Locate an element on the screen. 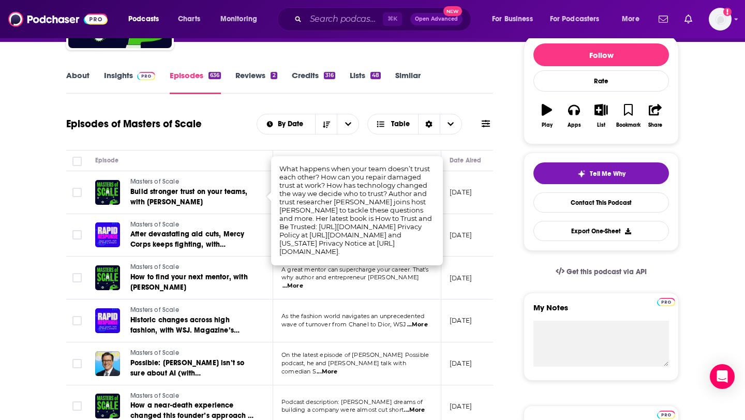  div: Episode is located at coordinates (107, 160).